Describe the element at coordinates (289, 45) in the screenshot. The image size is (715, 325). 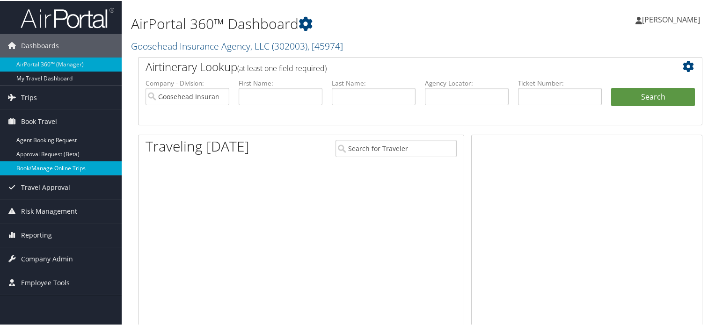
I see `span: ( 302003 )` at that location.